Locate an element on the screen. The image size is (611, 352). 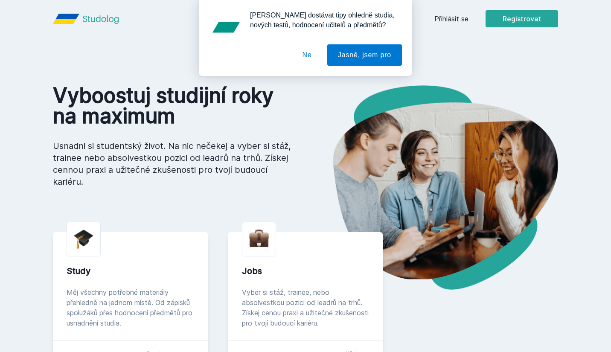
p: Usnadni si studentský život. Na nic nečekej a vyber si stáž, trainee nebo absolvestkou pozici od ... is located at coordinates (172, 164).